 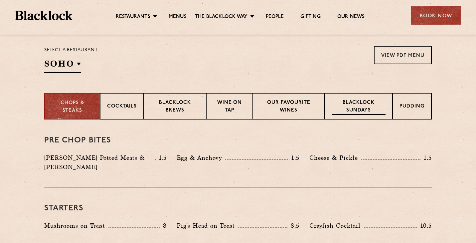 What do you see at coordinates (310, 17) in the screenshot?
I see `a: Gifting` at bounding box center [310, 17].